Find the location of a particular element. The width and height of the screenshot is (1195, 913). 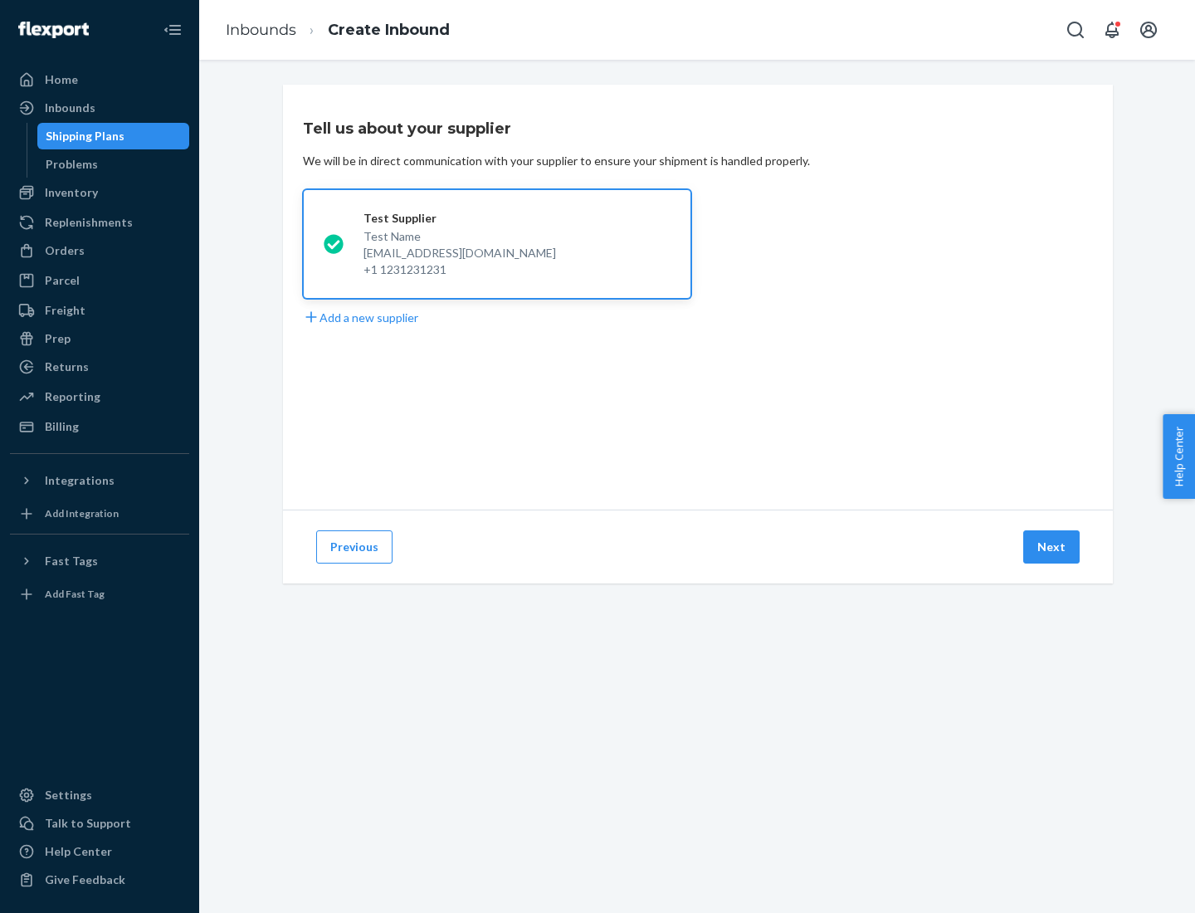

div: Home is located at coordinates (61, 80).